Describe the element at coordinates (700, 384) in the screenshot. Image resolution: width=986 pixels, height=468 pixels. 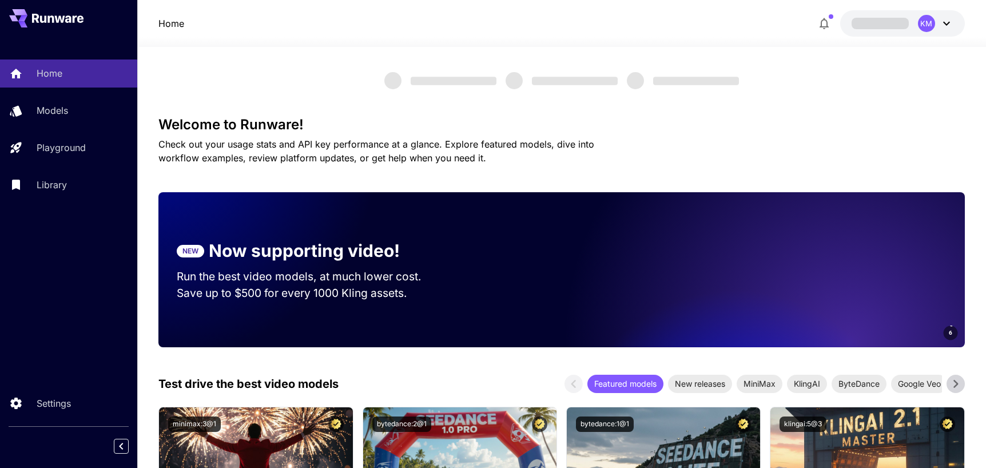
I see `div: New releases` at that location.